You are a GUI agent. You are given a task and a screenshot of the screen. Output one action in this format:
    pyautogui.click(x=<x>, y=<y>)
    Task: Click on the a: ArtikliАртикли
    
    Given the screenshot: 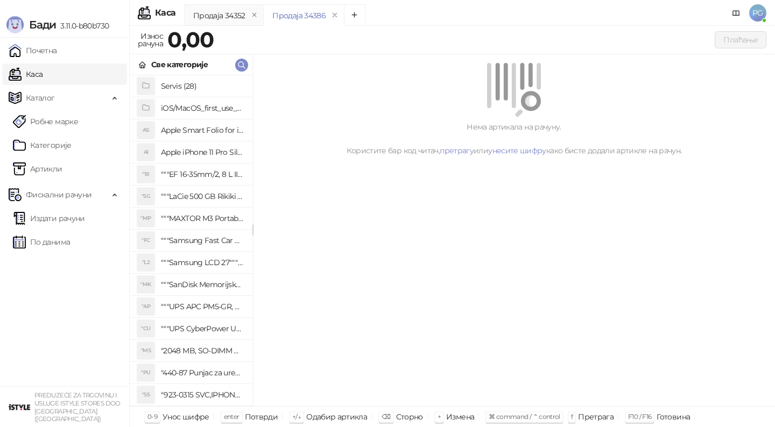 What is the action you would take?
    pyautogui.click(x=38, y=169)
    